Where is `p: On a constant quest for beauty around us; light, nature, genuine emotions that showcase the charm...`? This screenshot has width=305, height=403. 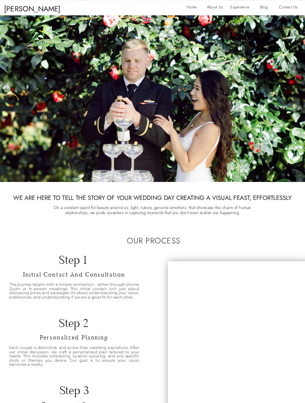 p: On a constant quest for beauty around us; light, nature, genuine emotions that showcase the charm... is located at coordinates (152, 213).